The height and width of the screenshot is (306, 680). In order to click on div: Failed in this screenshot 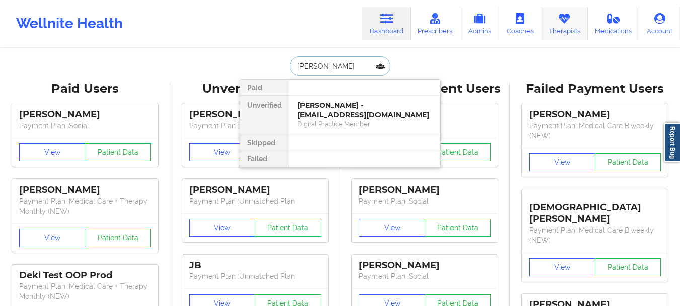, I will do `click(264, 159)`.